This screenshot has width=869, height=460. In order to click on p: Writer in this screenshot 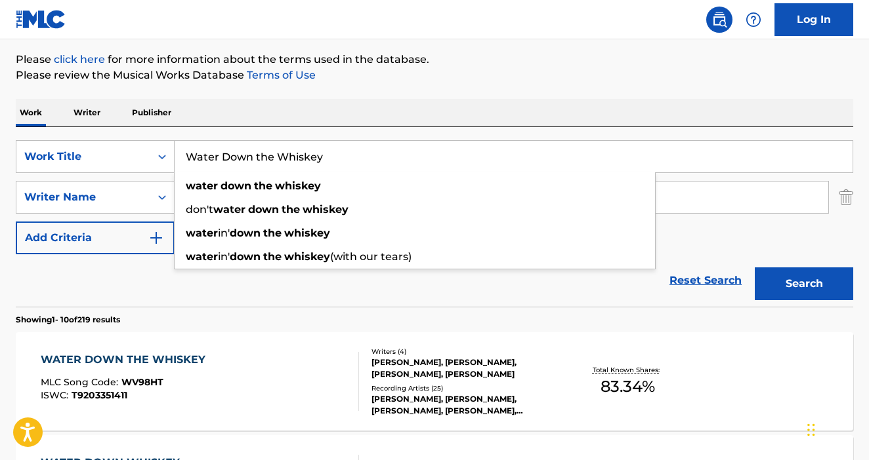, I will do `click(87, 113)`.